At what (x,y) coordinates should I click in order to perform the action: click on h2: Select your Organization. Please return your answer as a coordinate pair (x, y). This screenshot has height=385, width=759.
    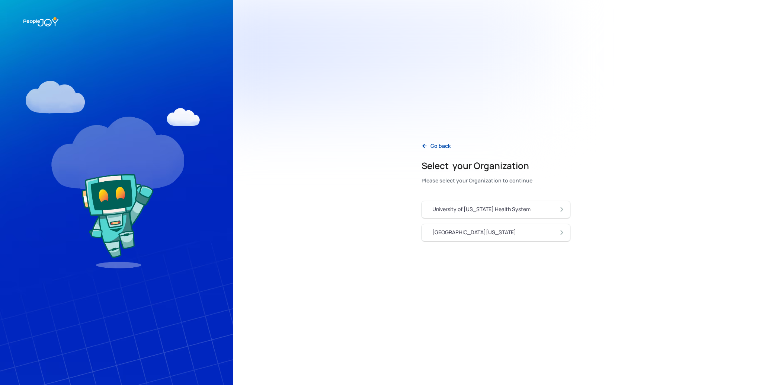
    Looking at the image, I should click on (477, 166).